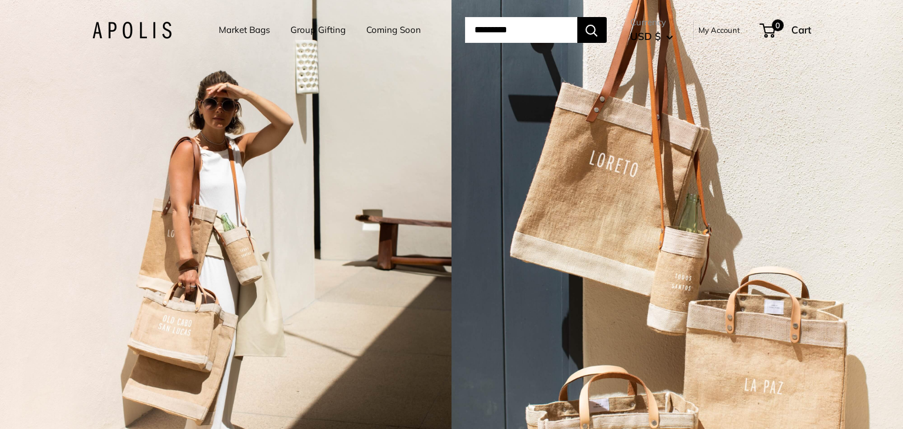 This screenshot has width=903, height=429. What do you see at coordinates (786, 30) in the screenshot?
I see `a: 0 Cart` at bounding box center [786, 30].